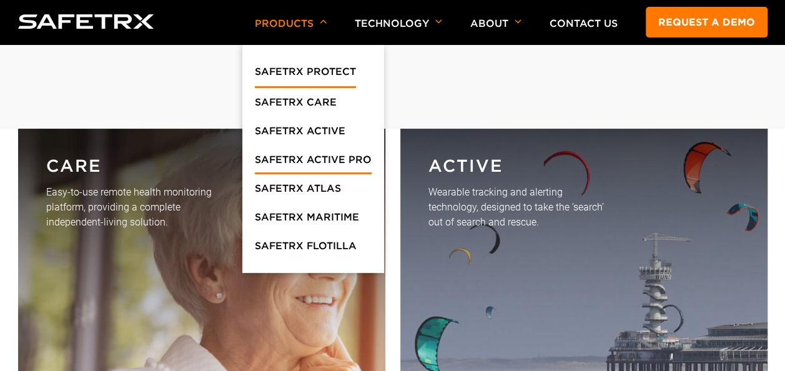 This screenshot has height=371, width=785. What do you see at coordinates (148, 268) in the screenshot?
I see `p: I agree to allow 8 West Consulting to store and process my personal data.` at bounding box center [148, 268].